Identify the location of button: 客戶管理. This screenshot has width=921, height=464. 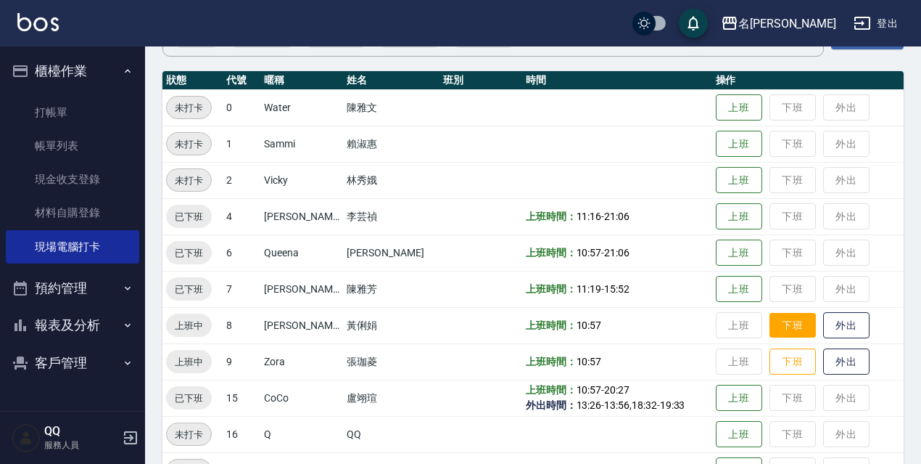
(73, 363).